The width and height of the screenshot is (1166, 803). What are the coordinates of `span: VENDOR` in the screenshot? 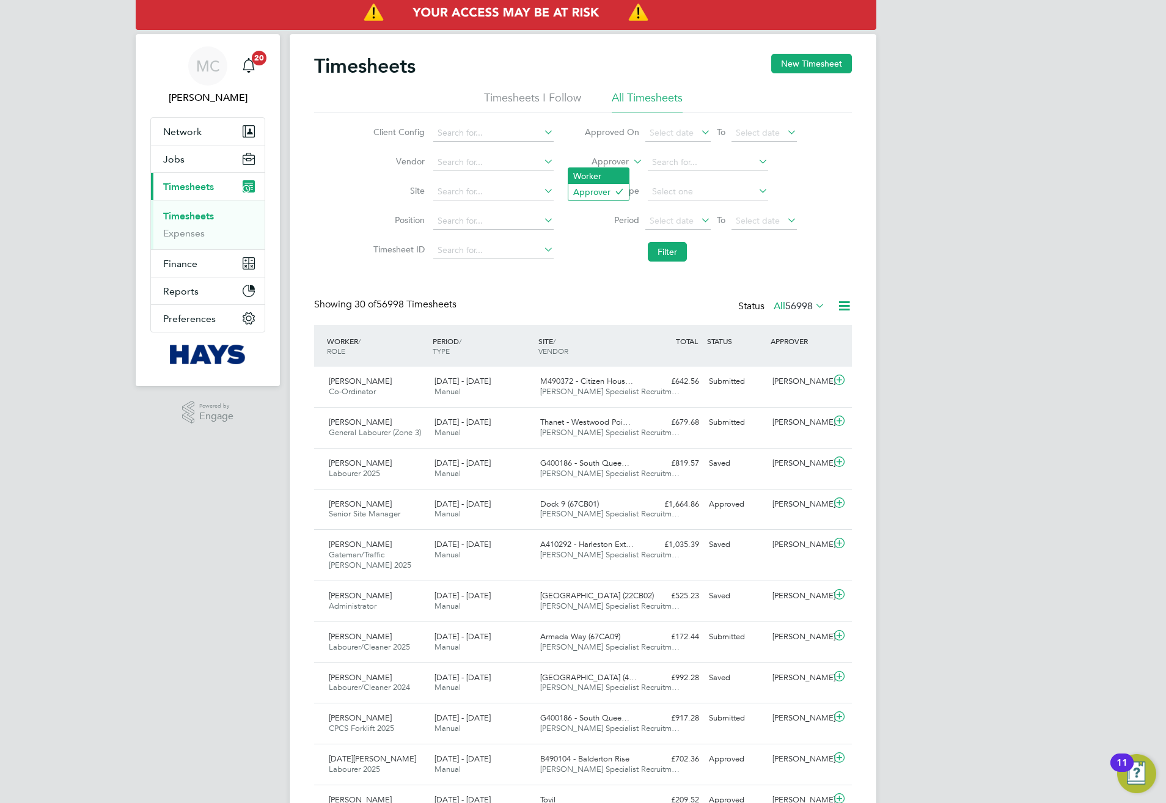 It's located at (553, 351).